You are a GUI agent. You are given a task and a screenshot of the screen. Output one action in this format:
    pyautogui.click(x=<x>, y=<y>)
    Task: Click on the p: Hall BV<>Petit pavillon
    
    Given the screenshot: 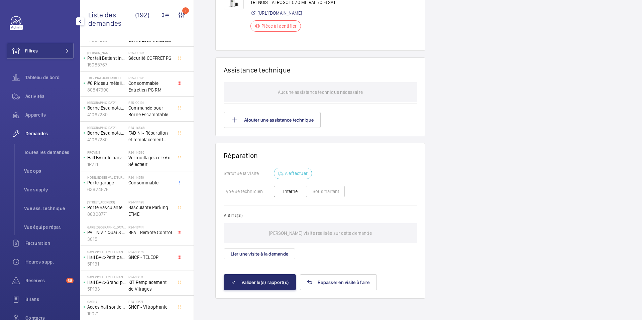 What is the action you would take?
    pyautogui.click(x=106, y=257)
    